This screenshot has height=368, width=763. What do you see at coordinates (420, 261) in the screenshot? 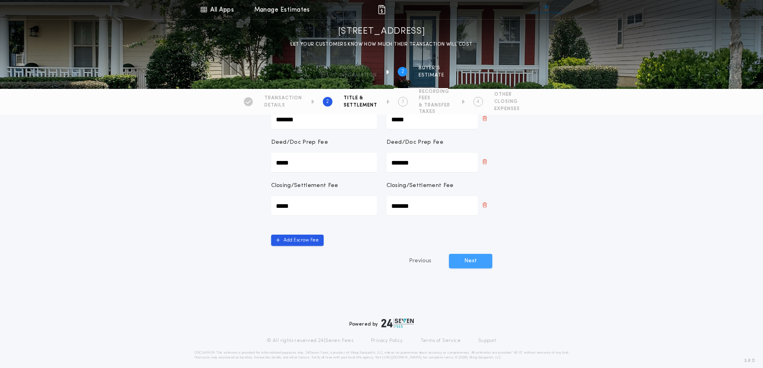
I see `button: Previous` at bounding box center [420, 261].